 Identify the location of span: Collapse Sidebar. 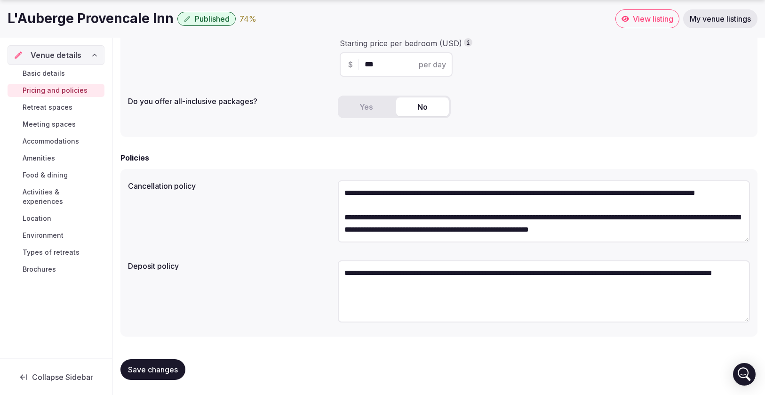
(63, 377).